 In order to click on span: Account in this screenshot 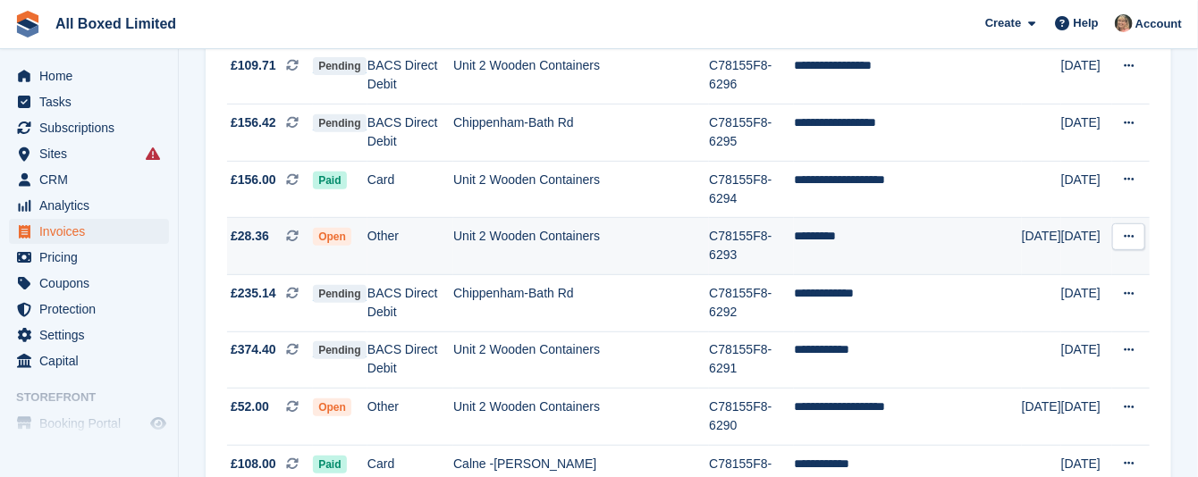, I will do `click(1159, 24)`.